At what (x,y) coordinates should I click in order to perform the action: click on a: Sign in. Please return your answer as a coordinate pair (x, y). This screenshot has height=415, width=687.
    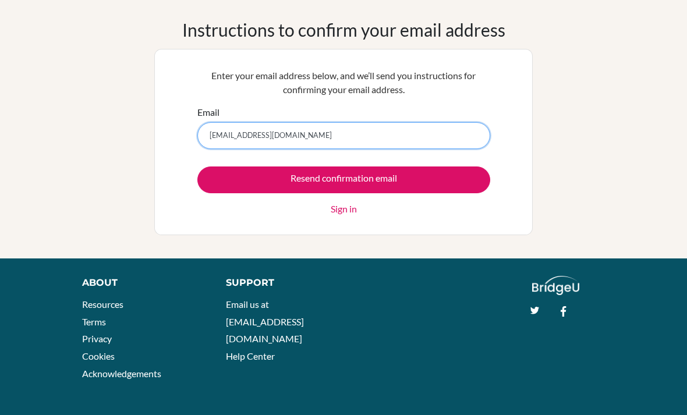
    Looking at the image, I should click on (344, 209).